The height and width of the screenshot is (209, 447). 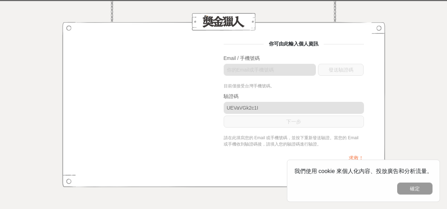 What do you see at coordinates (291, 141) in the screenshot?
I see `span: 請在此填寫您的 Email 或手機號碼，並按下重新發送驗證。當您的 Email 或手機收到驗證碼後，請填入您的驗證碼進行驗證。` at bounding box center [291, 141].